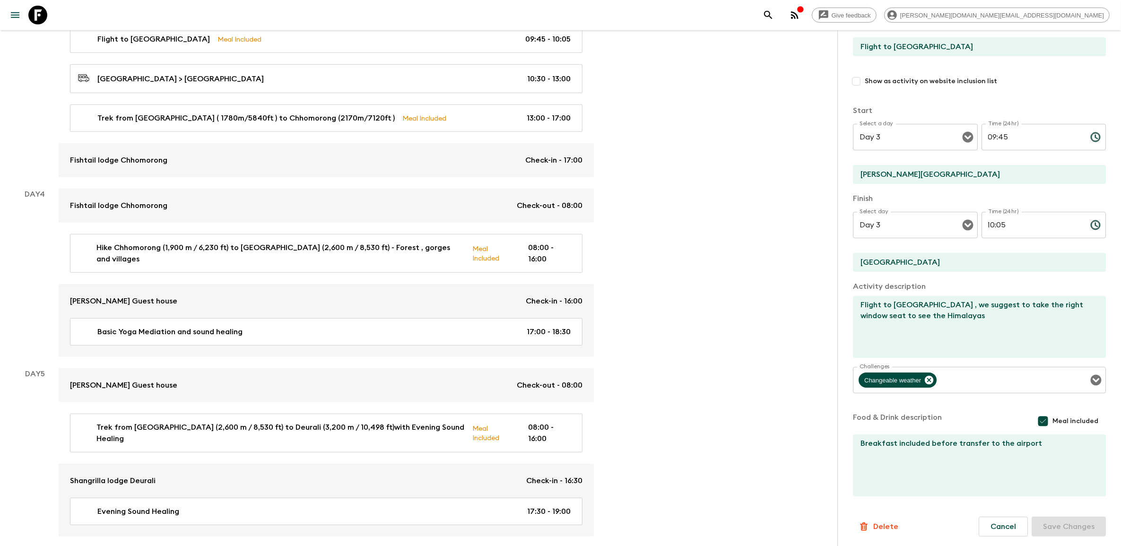  What do you see at coordinates (35, 194) in the screenshot?
I see `p: Day 4` at bounding box center [35, 194].